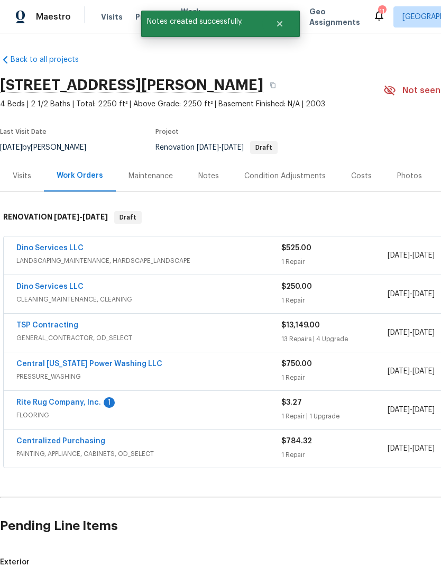 This screenshot has height=566, width=441. What do you see at coordinates (194, 17) in the screenshot?
I see `span: Work Orders` at bounding box center [194, 17].